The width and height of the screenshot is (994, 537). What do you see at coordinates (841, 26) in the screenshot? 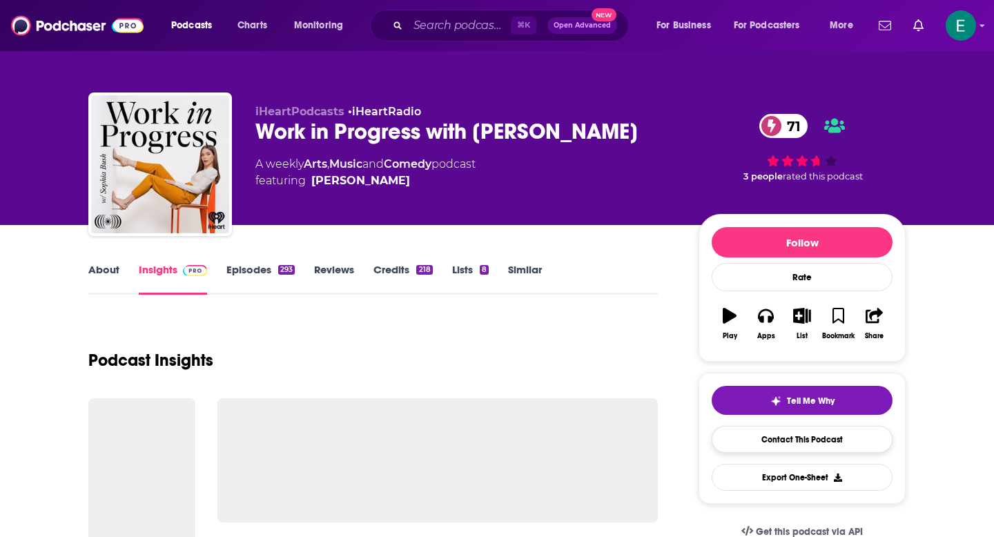
I see `span: More` at bounding box center [841, 26].